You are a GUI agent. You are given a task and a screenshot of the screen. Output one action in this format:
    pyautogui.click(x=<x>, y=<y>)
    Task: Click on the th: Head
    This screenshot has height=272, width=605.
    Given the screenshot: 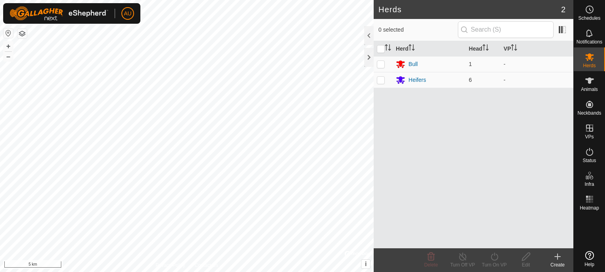 What is the action you would take?
    pyautogui.click(x=483, y=49)
    